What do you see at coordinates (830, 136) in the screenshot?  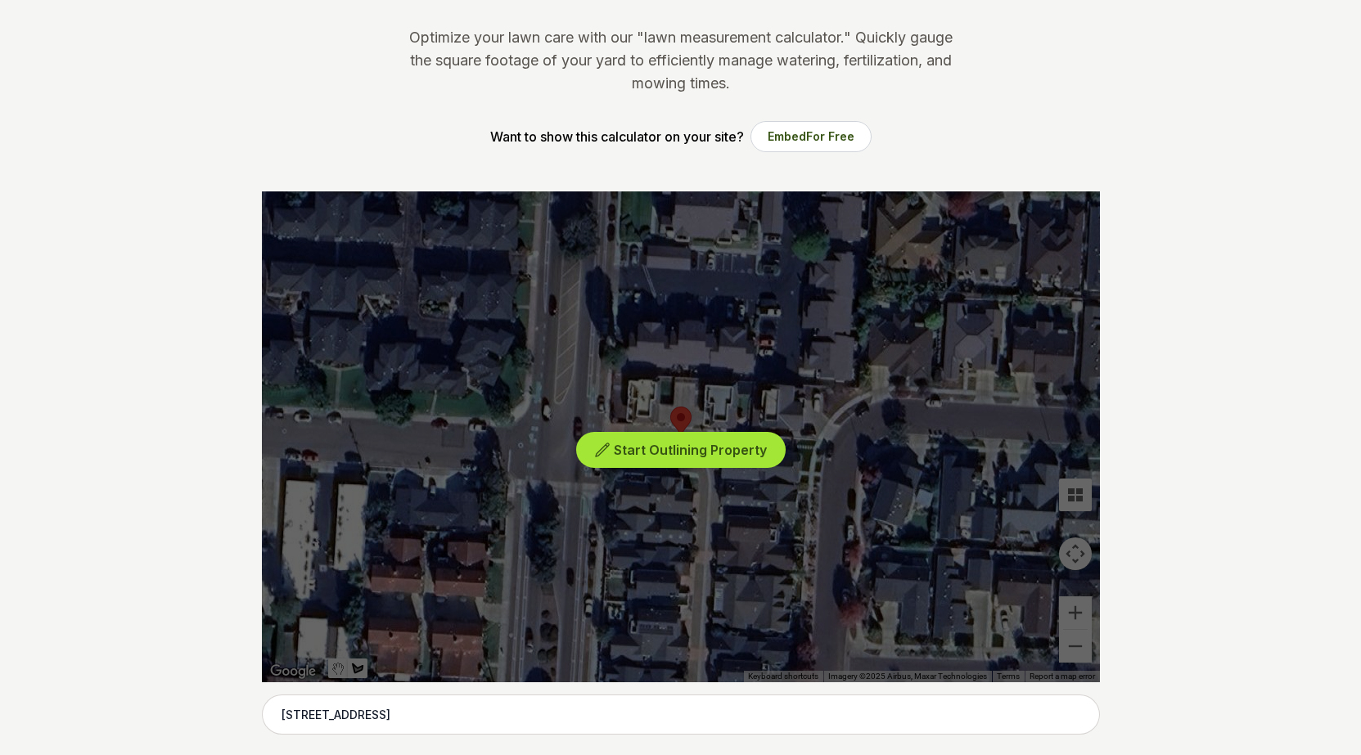 I see `span: For Free` at bounding box center [830, 136].